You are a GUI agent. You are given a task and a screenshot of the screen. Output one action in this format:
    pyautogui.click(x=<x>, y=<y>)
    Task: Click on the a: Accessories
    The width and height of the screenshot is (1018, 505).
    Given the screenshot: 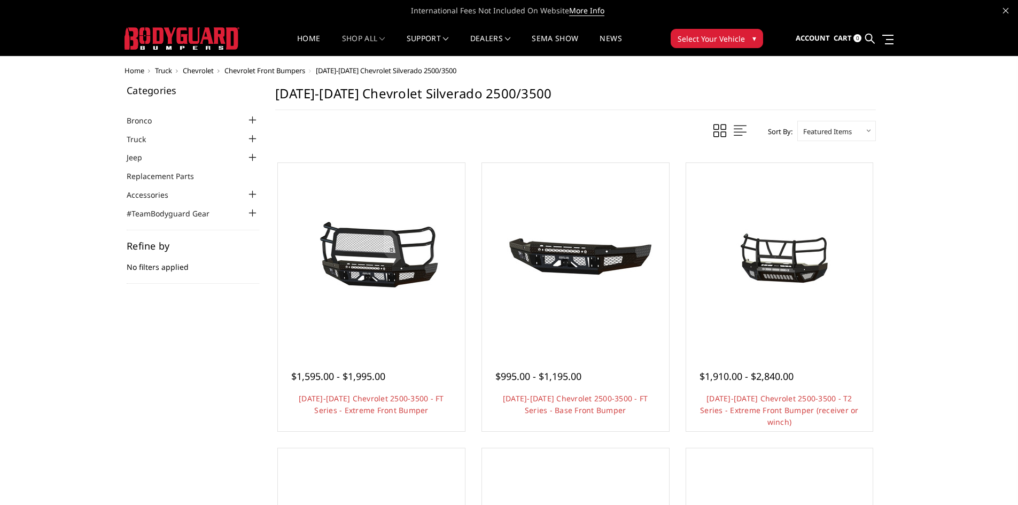 What is the action you would take?
    pyautogui.click(x=154, y=195)
    